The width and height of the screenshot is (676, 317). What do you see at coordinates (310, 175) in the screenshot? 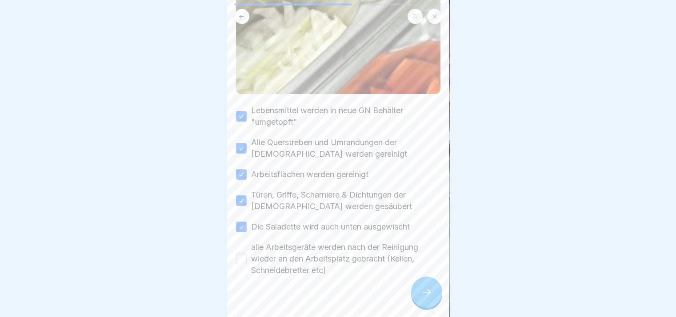
I see `label: Arbeitsflächen werden gereinigt` at bounding box center [310, 175].